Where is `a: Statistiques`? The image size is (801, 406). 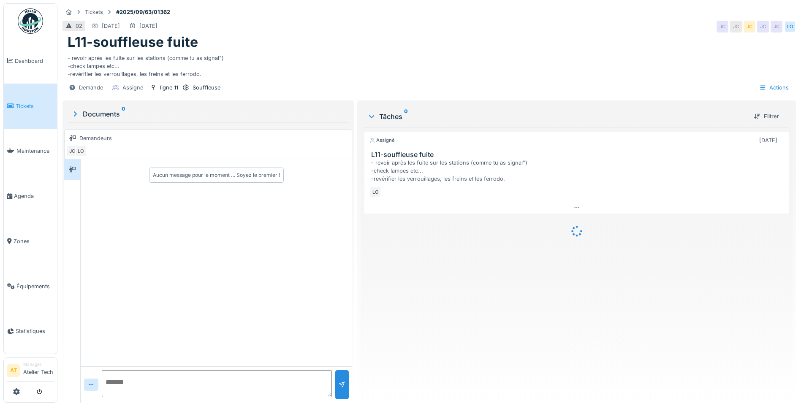
a: Statistiques is located at coordinates (30, 331).